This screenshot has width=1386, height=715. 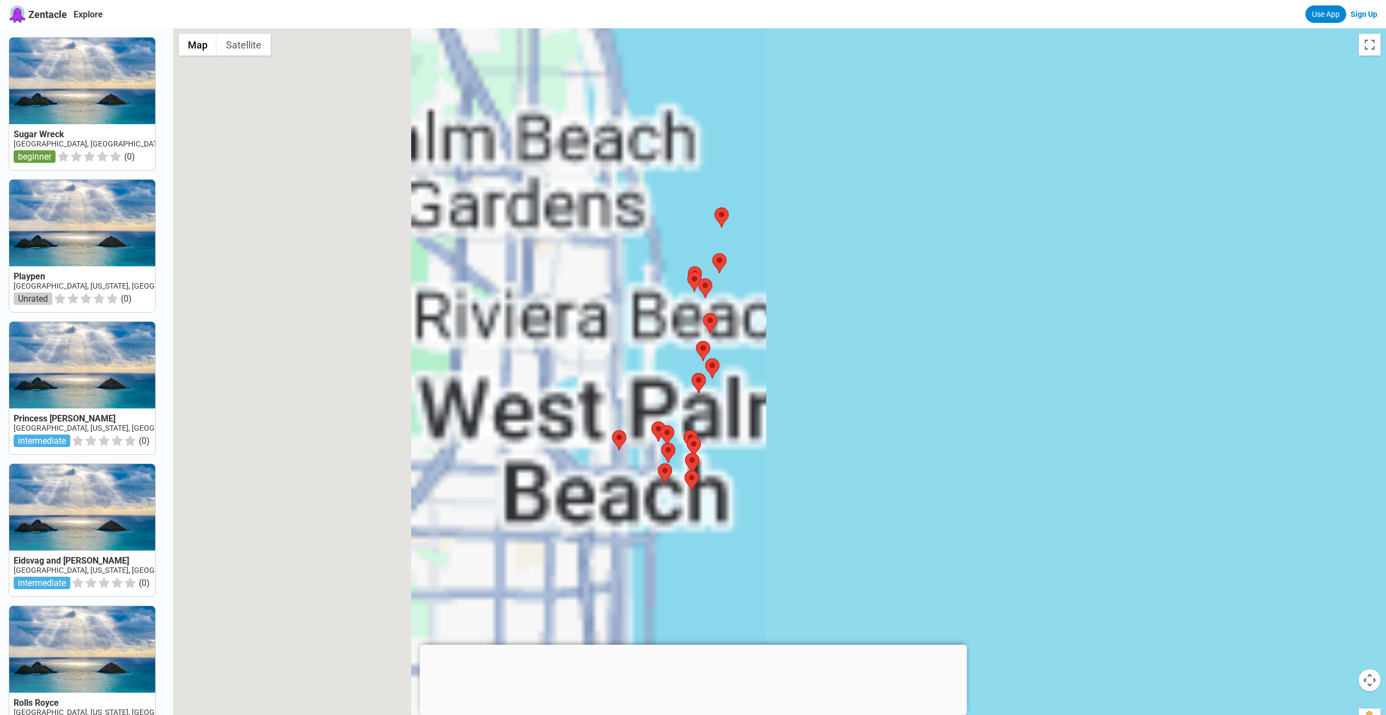 What do you see at coordinates (1325, 14) in the screenshot?
I see `a: Use App` at bounding box center [1325, 14].